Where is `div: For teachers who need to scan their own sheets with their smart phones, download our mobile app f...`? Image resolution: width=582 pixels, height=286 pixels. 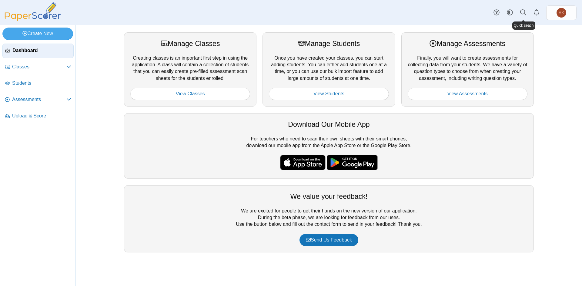 div: For teachers who need to scan their own sheets with their smart phones, download our mobile app f... is located at coordinates (329, 146).